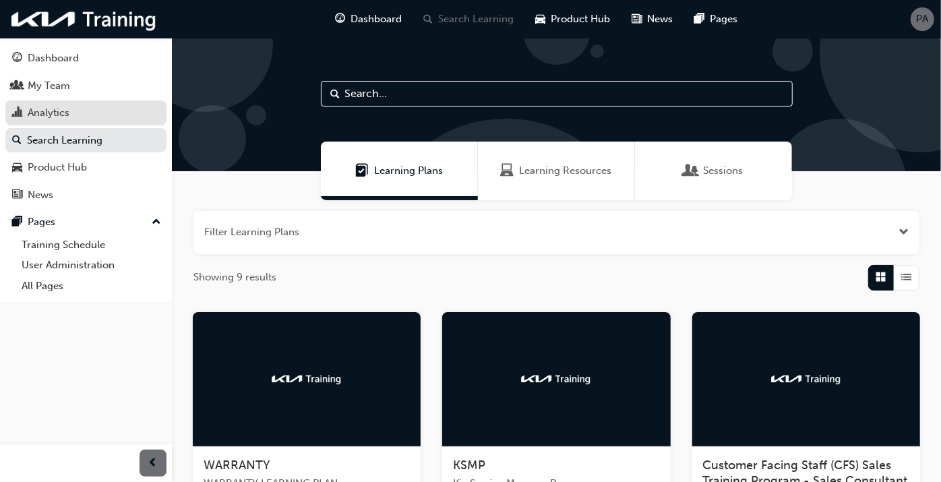  Describe the element at coordinates (903, 232) in the screenshot. I see `button: Open the filter` at that location.